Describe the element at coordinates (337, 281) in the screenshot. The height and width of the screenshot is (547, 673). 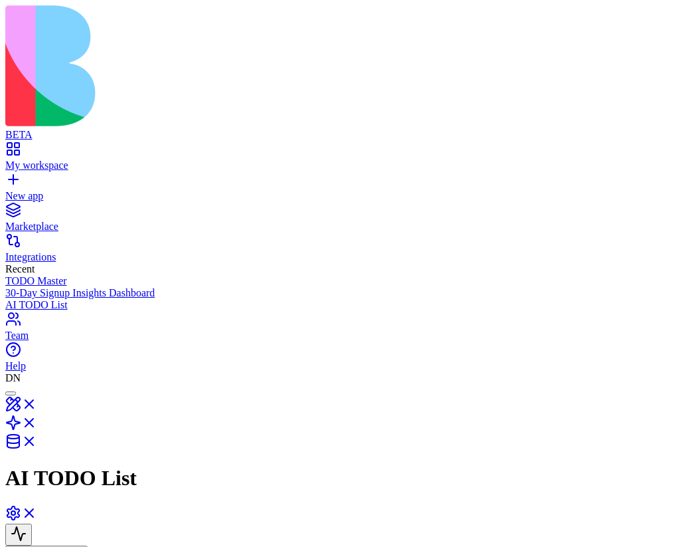
I see `a: TODO Master` at that location.